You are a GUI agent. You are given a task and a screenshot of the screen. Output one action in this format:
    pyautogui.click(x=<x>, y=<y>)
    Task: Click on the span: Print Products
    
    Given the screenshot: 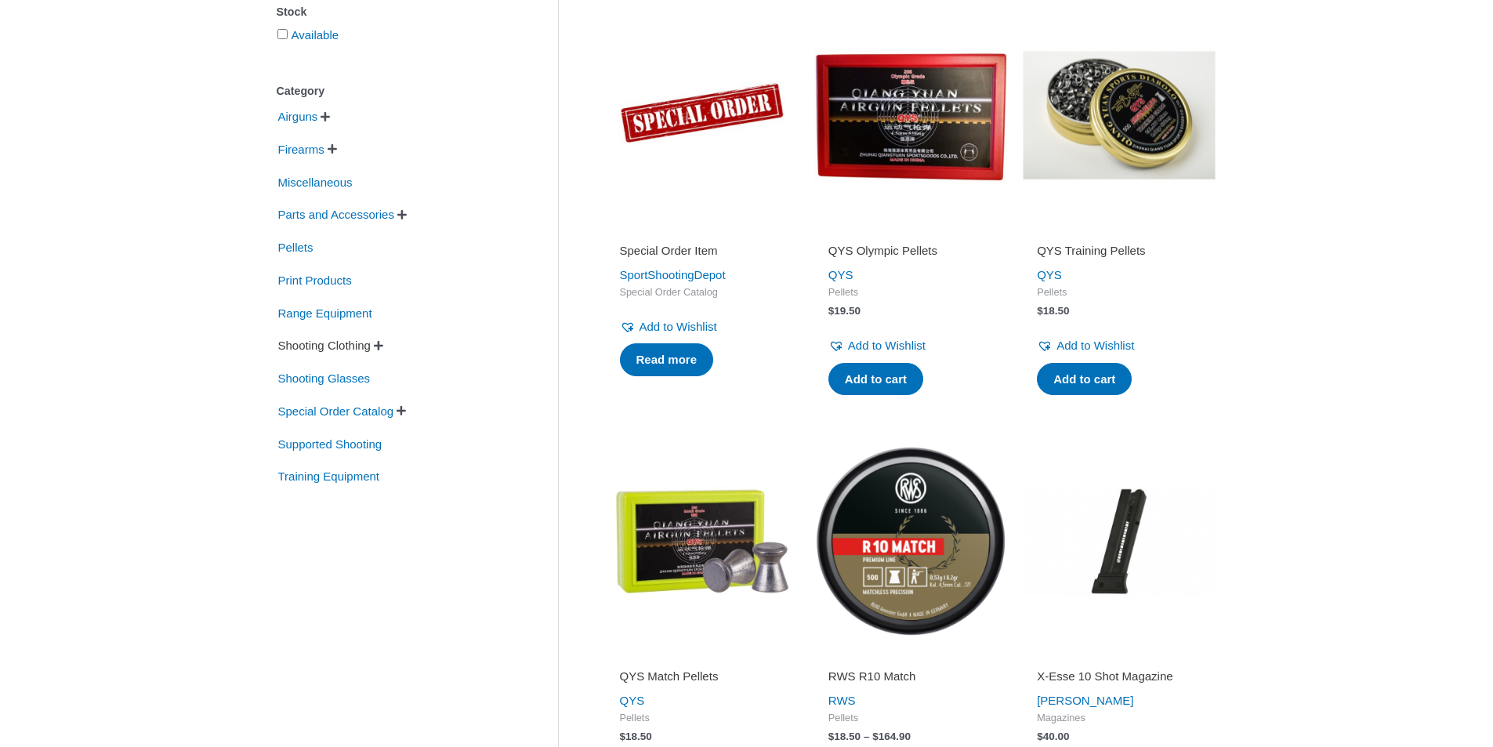 What is the action you would take?
    pyautogui.click(x=315, y=281)
    